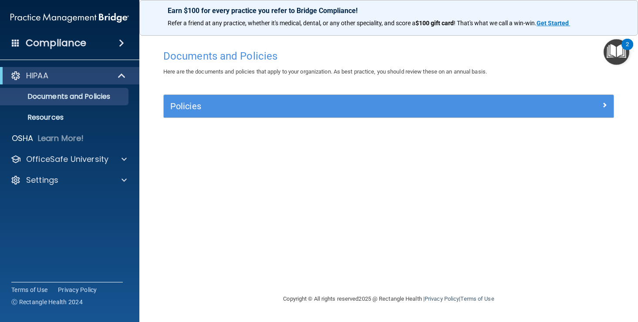 This screenshot has height=322, width=638. What do you see at coordinates (388, 10) in the screenshot?
I see `p: Earn $100 for every practice you refer to Bridge Compliance!` at bounding box center [388, 10].